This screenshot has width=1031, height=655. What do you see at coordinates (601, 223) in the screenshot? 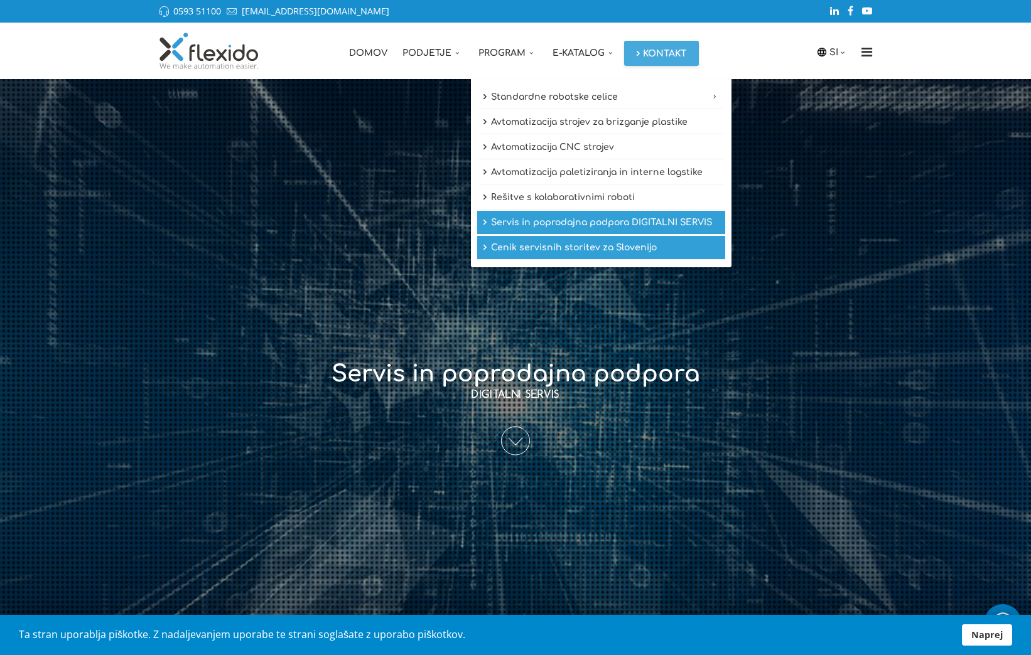
I see `a: Servis in poprodajna podpora DIGITALNI SERVIS` at bounding box center [601, 223].